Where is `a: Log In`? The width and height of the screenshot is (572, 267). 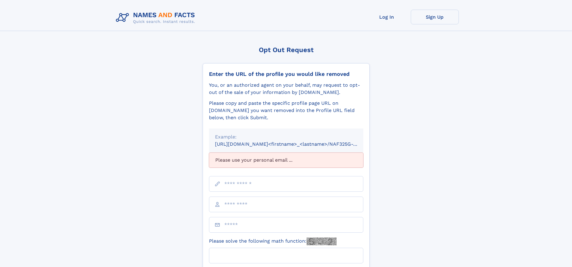
a: Log In is located at coordinates (387, 17).